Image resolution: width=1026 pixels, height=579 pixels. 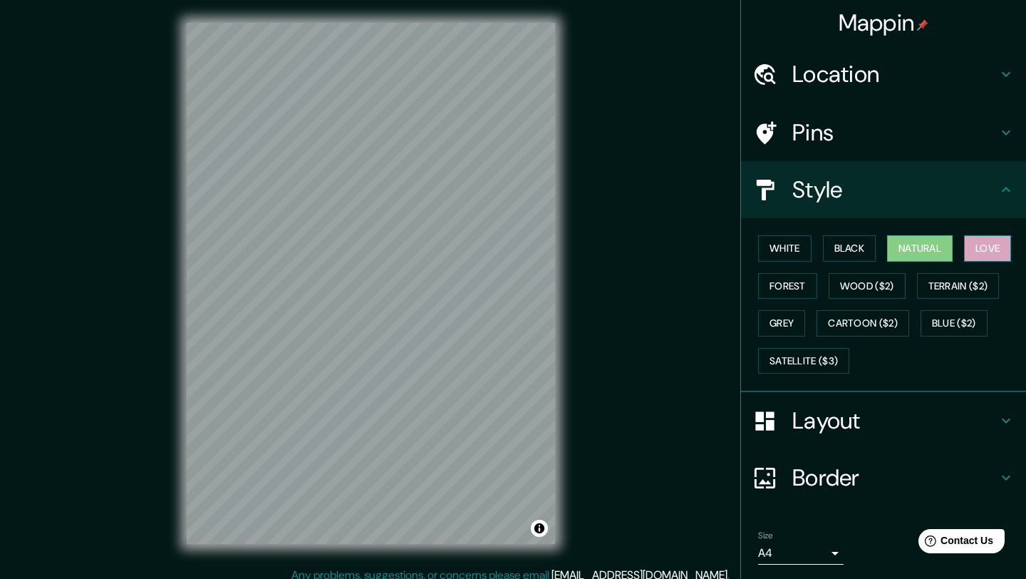 What do you see at coordinates (883, 190) in the screenshot?
I see `div: Style` at bounding box center [883, 190].